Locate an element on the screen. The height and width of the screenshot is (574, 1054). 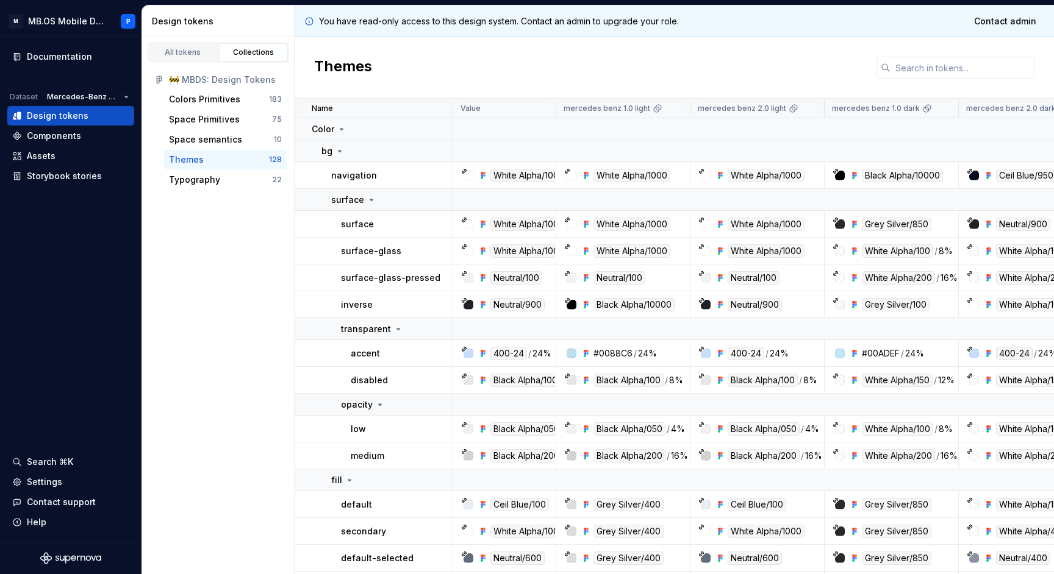
div: Help is located at coordinates (37, 523).